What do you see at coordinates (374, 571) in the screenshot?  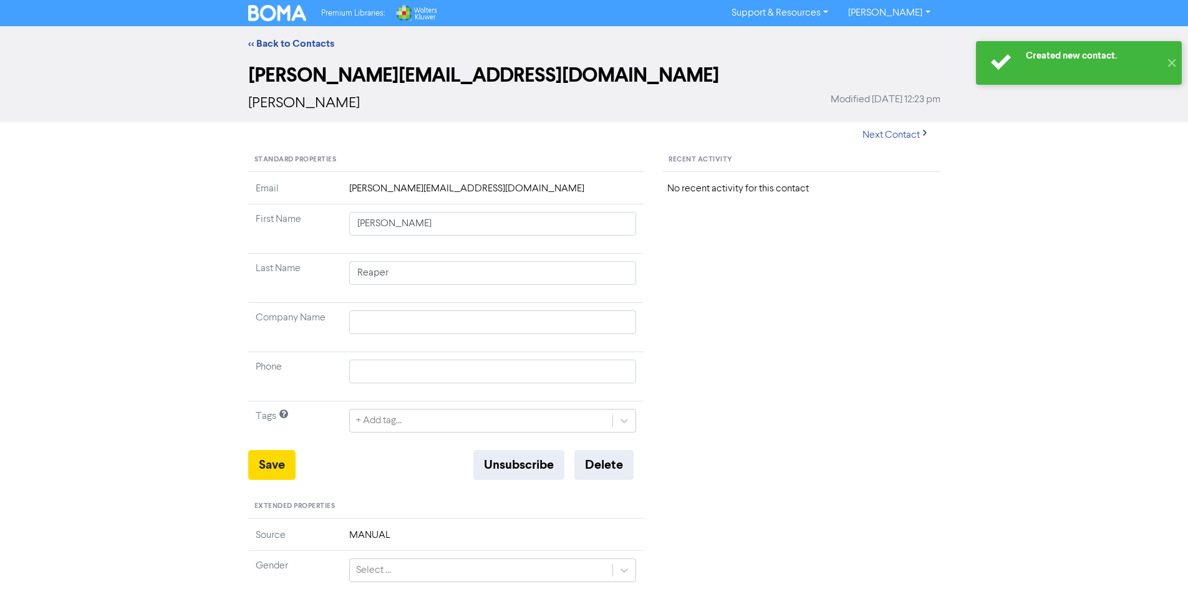 I see `div: Select ...` at bounding box center [374, 571].